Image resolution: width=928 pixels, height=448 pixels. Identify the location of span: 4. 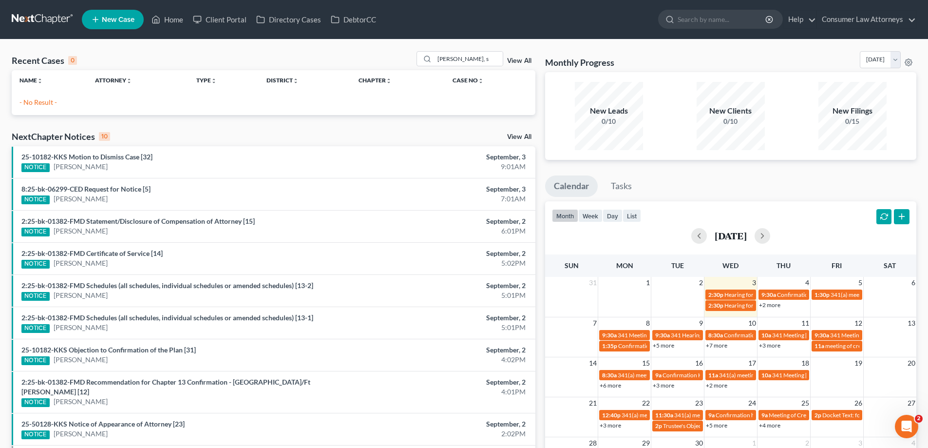
(807, 283).